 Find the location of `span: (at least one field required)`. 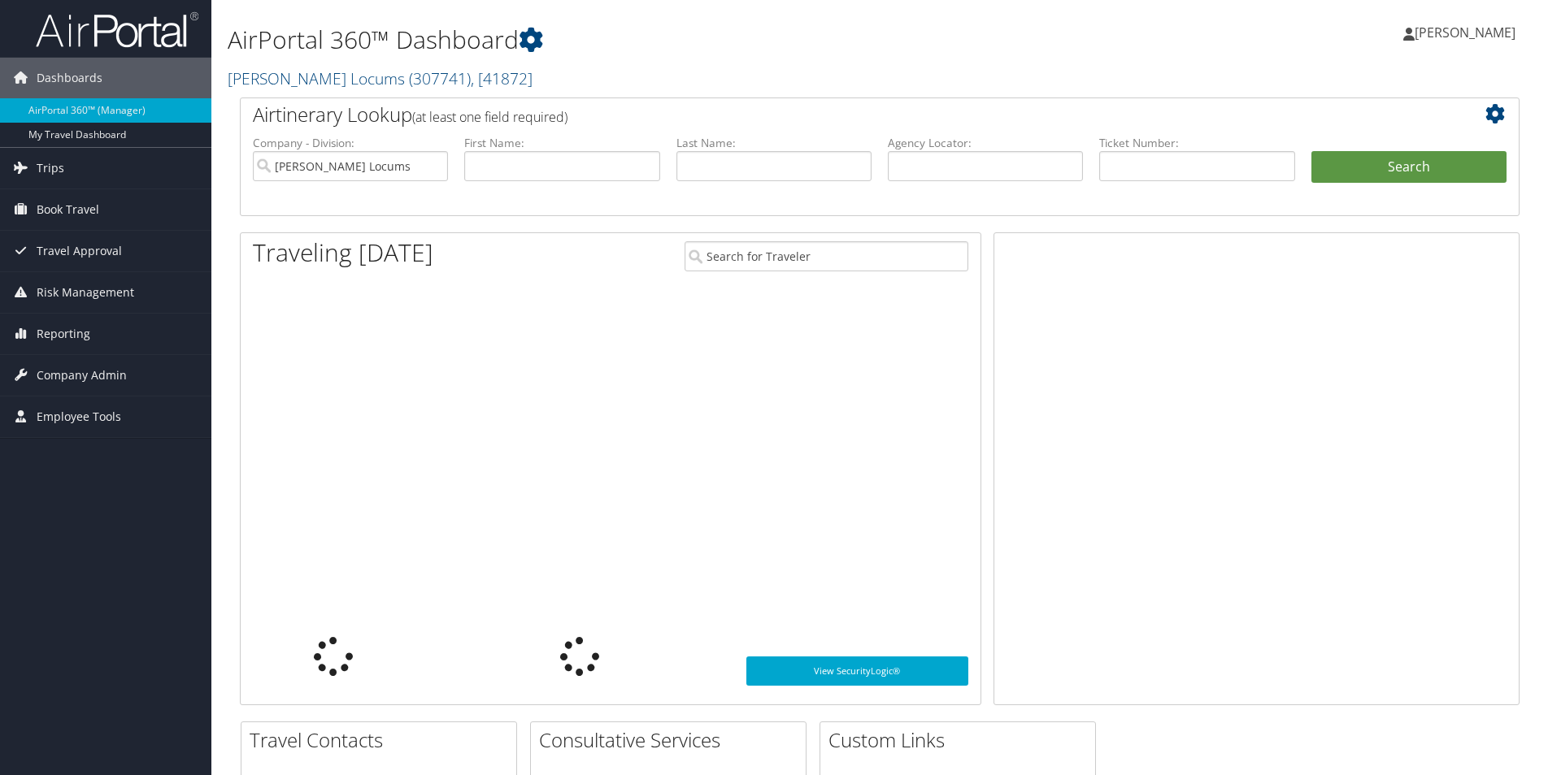

span: (at least one field required) is located at coordinates (489, 117).